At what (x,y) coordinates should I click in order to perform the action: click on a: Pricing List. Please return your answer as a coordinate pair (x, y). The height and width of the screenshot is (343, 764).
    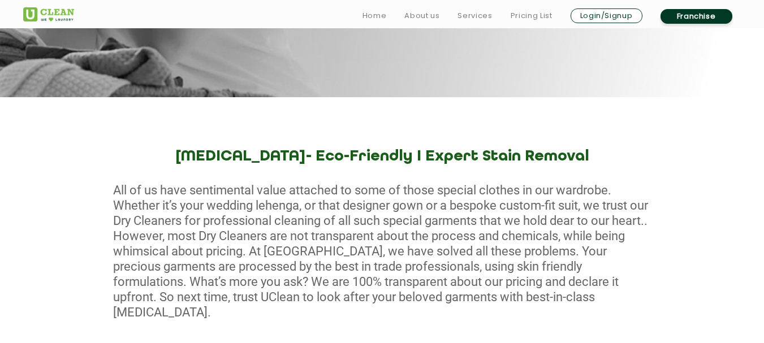
    Looking at the image, I should click on (531, 16).